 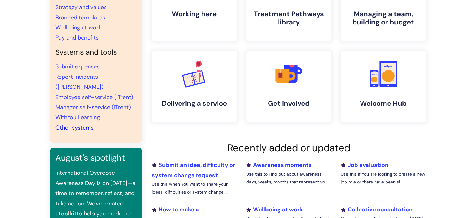 What do you see at coordinates (93, 107) in the screenshot?
I see `a: Manager self-service (iTrent)` at bounding box center [93, 107].